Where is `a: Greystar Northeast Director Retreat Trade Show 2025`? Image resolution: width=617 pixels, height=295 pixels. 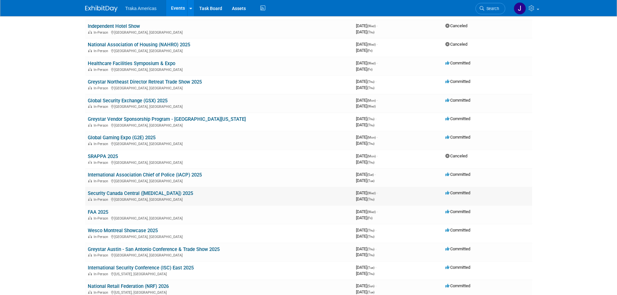 a: Greystar Northeast Director Retreat Trade Show 2025 is located at coordinates (145, 82).